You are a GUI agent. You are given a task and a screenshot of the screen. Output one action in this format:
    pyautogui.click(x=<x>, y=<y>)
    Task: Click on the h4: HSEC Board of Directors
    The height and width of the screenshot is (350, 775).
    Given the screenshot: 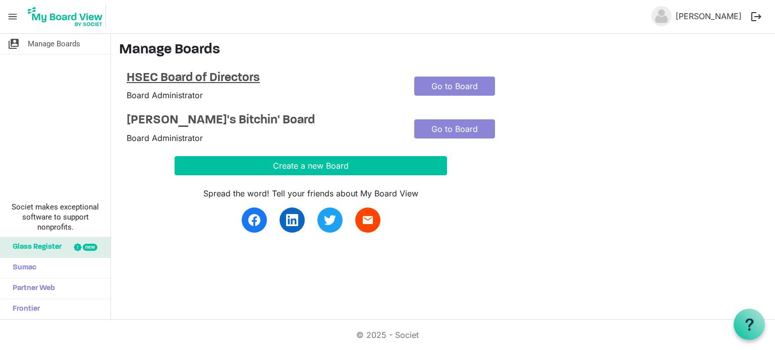 What is the action you would take?
    pyautogui.click(x=263, y=78)
    